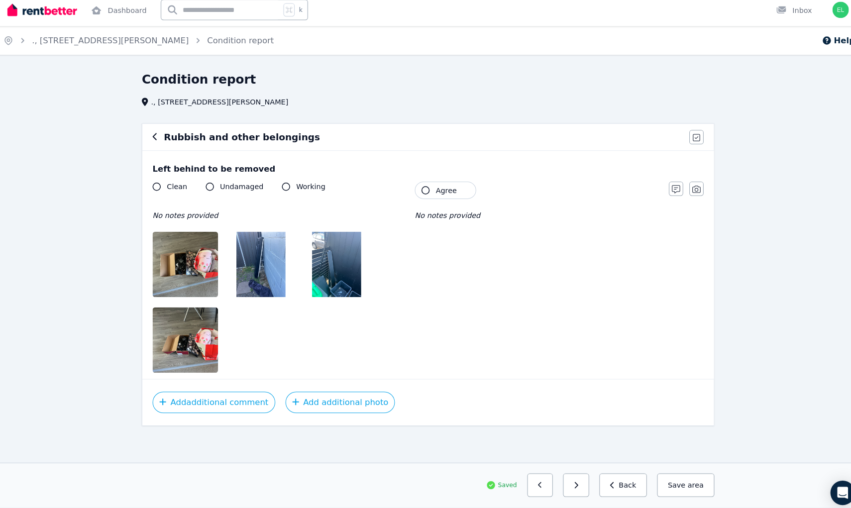 The image size is (851, 508). I want to click on h1: Condition report, so click(202, 84).